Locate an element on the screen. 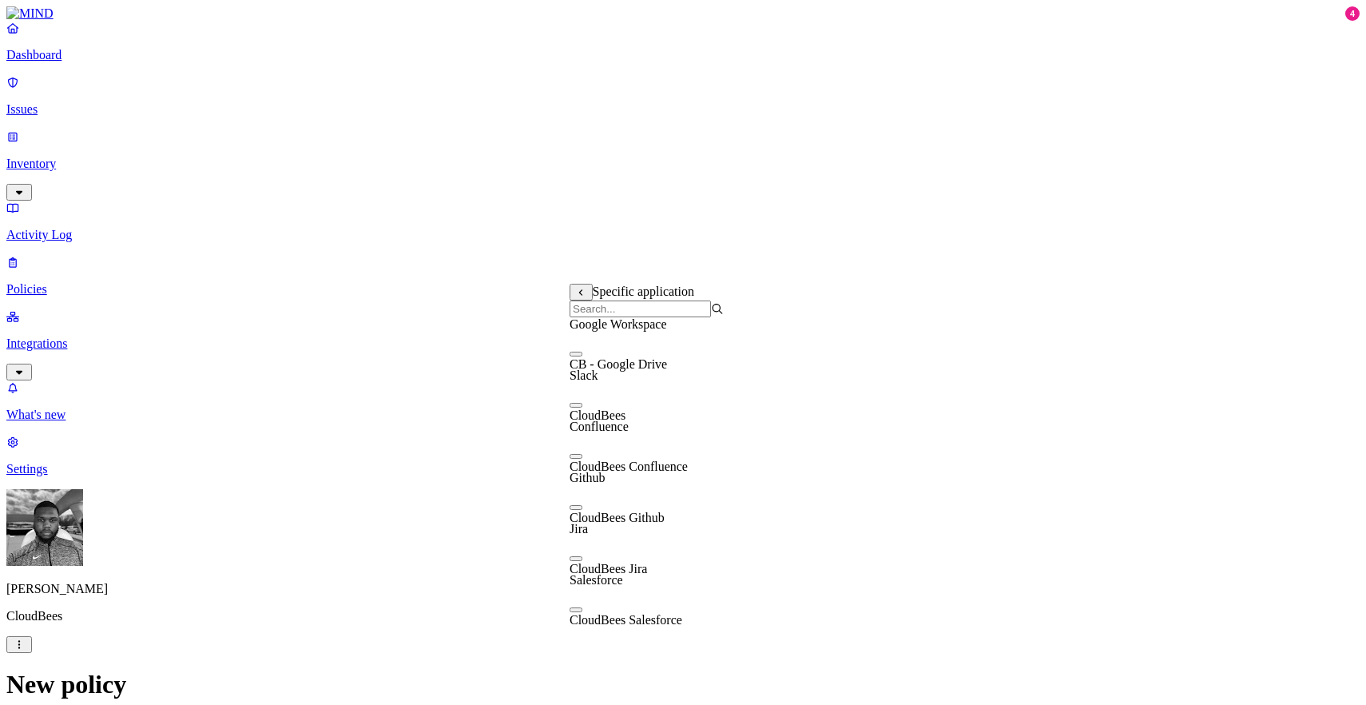 The width and height of the screenshot is (1366, 705). p: CloudBees is located at coordinates (683, 616).